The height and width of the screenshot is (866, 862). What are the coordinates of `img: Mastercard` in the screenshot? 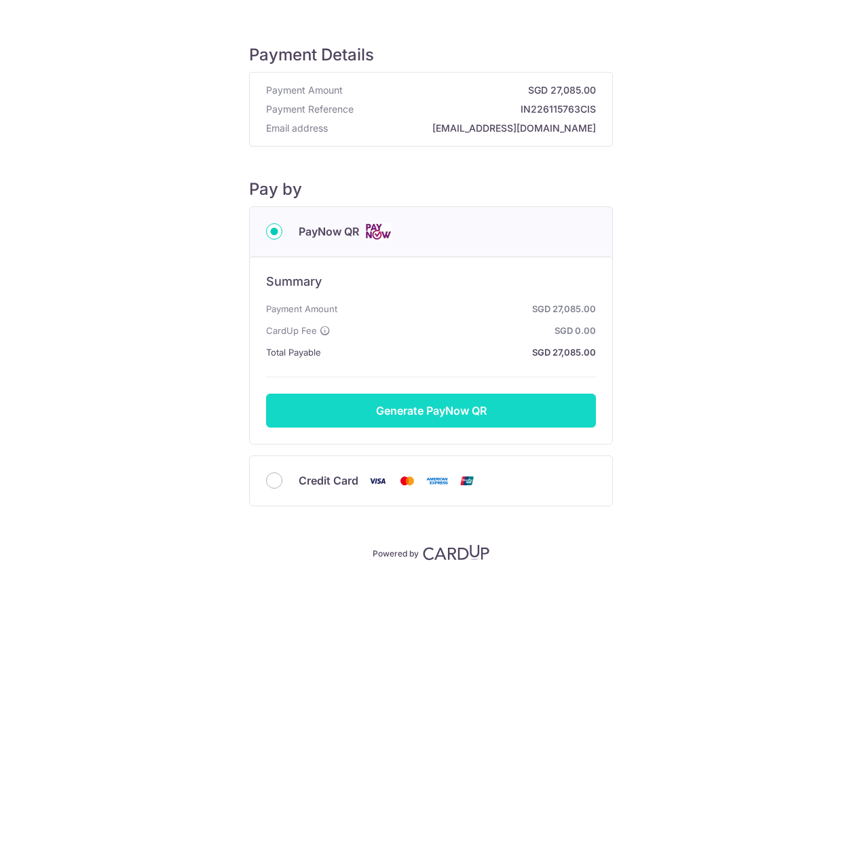 It's located at (407, 480).